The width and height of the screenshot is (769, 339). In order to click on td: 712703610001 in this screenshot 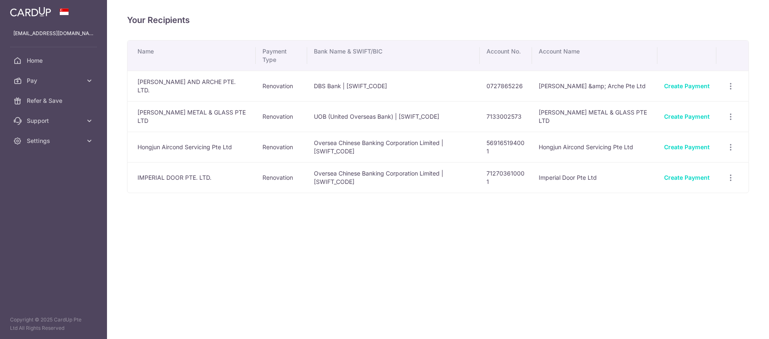, I will do `click(506, 177)`.